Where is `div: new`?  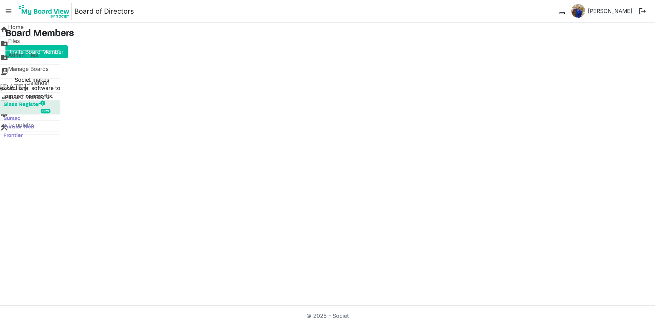
div: new is located at coordinates (45, 111).